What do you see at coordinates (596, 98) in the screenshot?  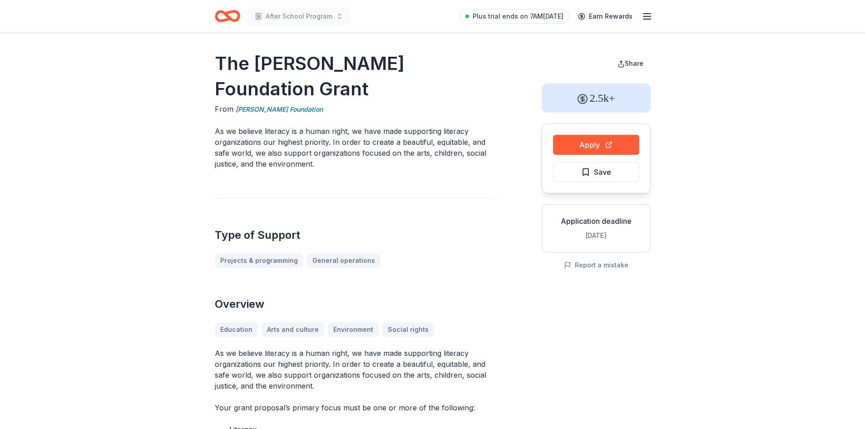 I see `div: 2.5k+` at bounding box center [596, 98].